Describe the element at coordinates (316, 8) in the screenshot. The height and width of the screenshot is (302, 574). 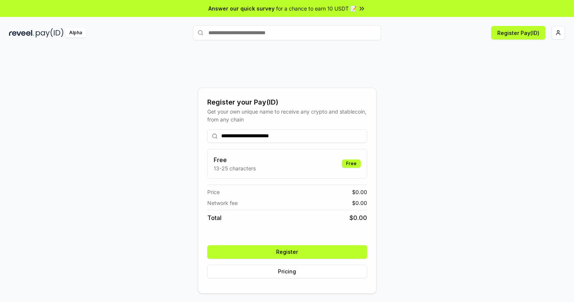
I see `span: for a chance to earn 10 USDT 📝` at that location.